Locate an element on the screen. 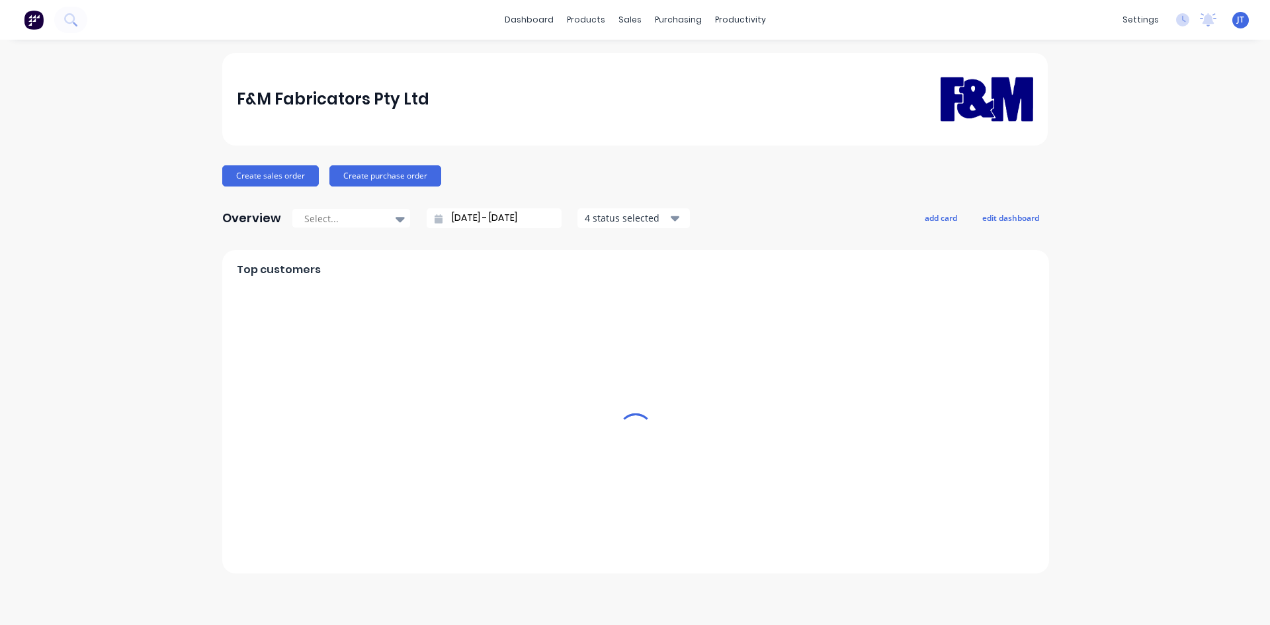 The image size is (1270, 625). button: Create sales order is located at coordinates (270, 176).